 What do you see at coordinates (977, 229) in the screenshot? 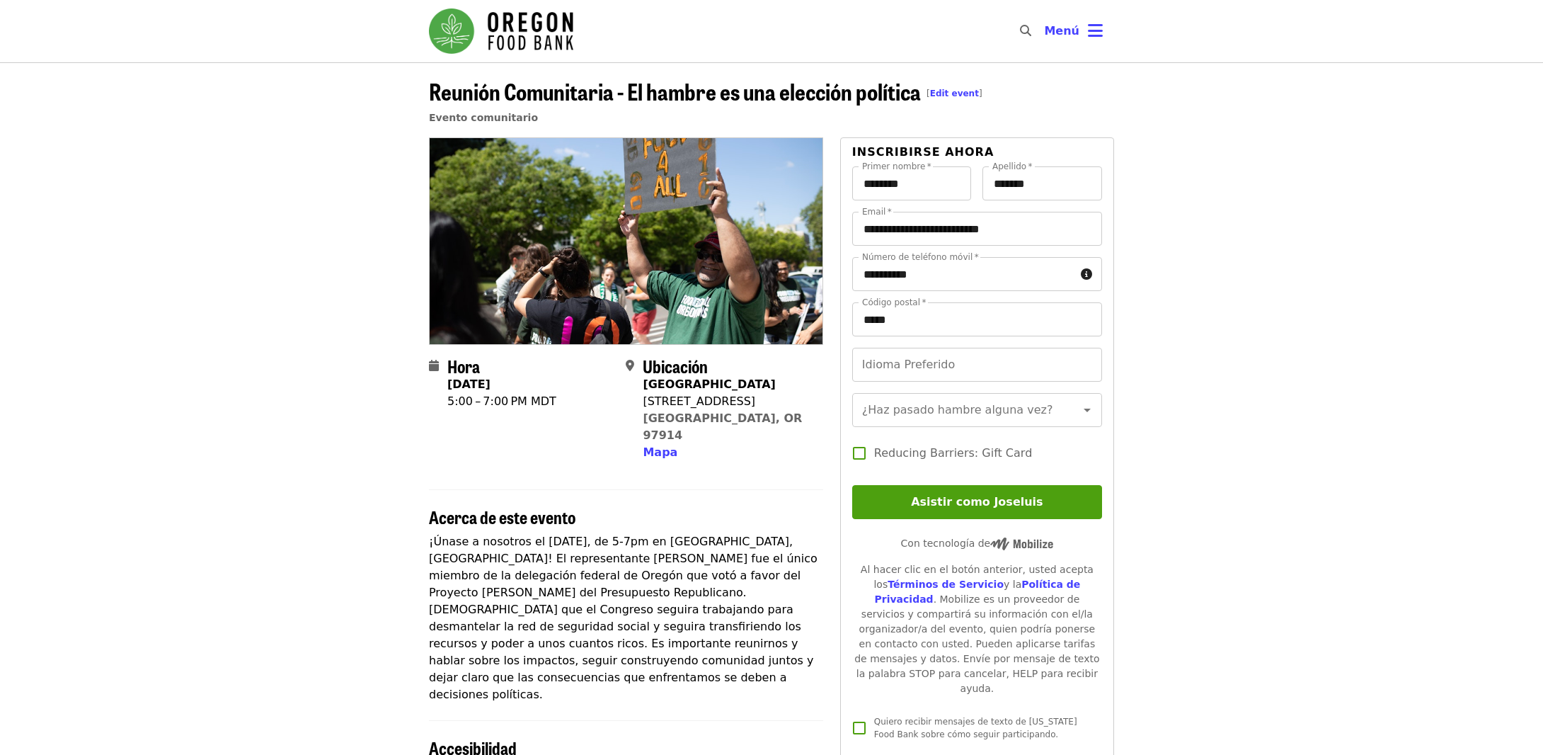
I see `input: Email` at bounding box center [977, 229].